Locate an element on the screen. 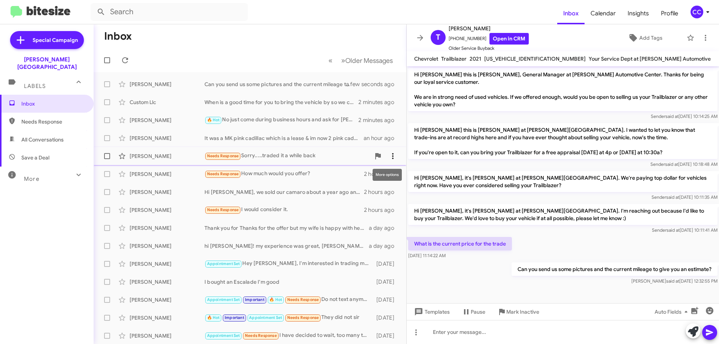 The image size is (719, 344). div: Thank you for Thanks for the offer but my wife is happy with her vehicle and its paid off so im h... is located at coordinates (286, 228).